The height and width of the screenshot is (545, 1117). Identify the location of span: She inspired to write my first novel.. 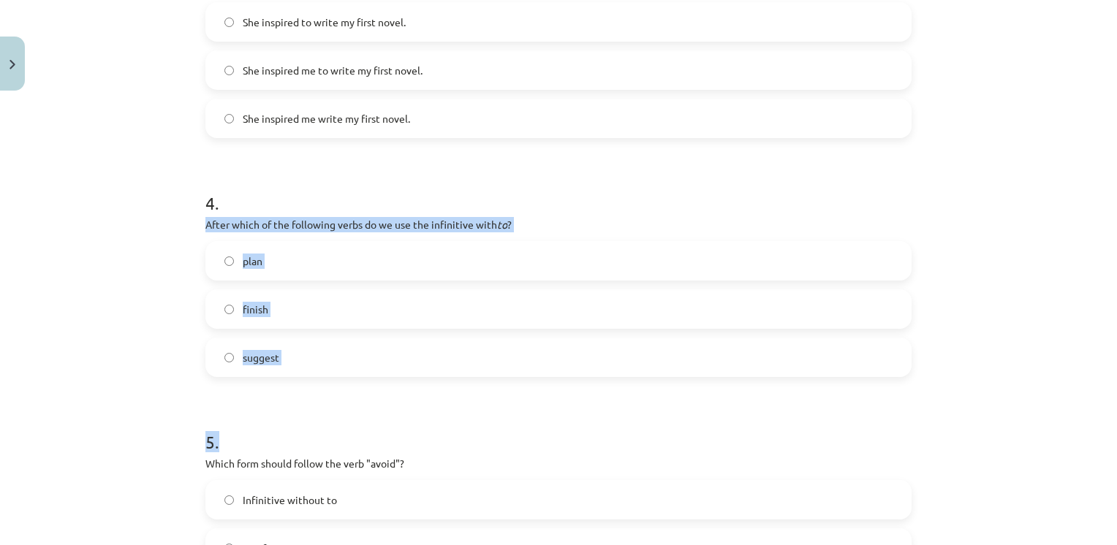
(324, 22).